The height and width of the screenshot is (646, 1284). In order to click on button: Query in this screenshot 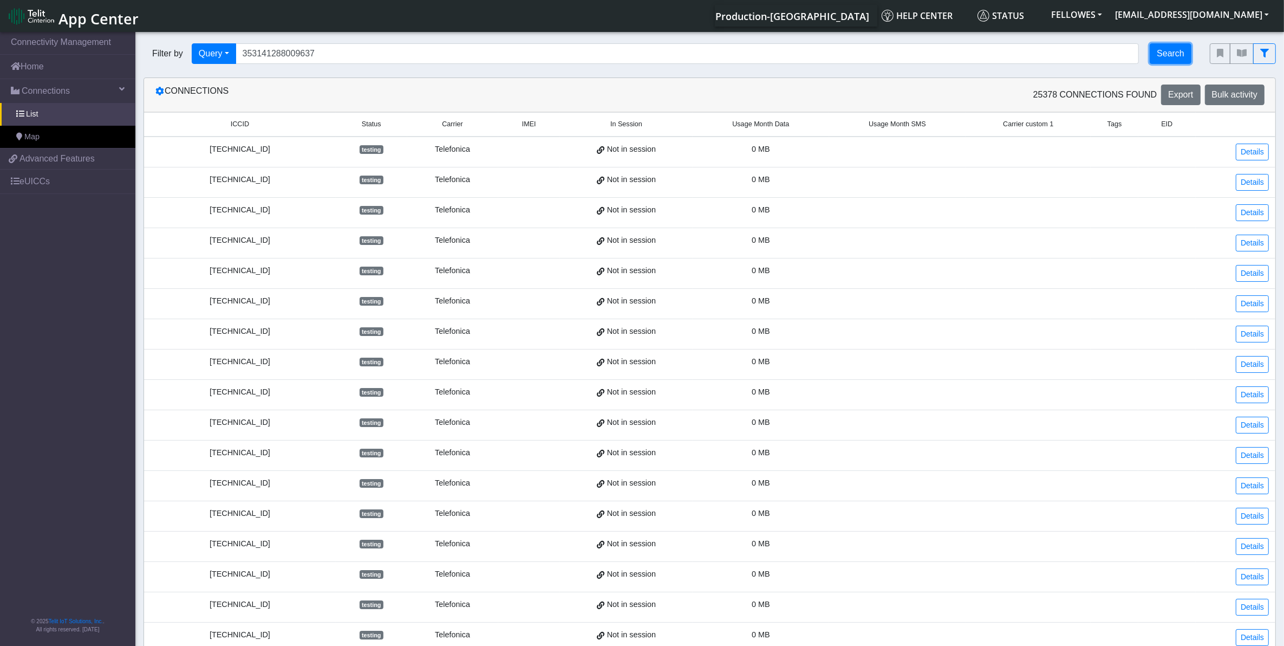, I will do `click(214, 54)`.